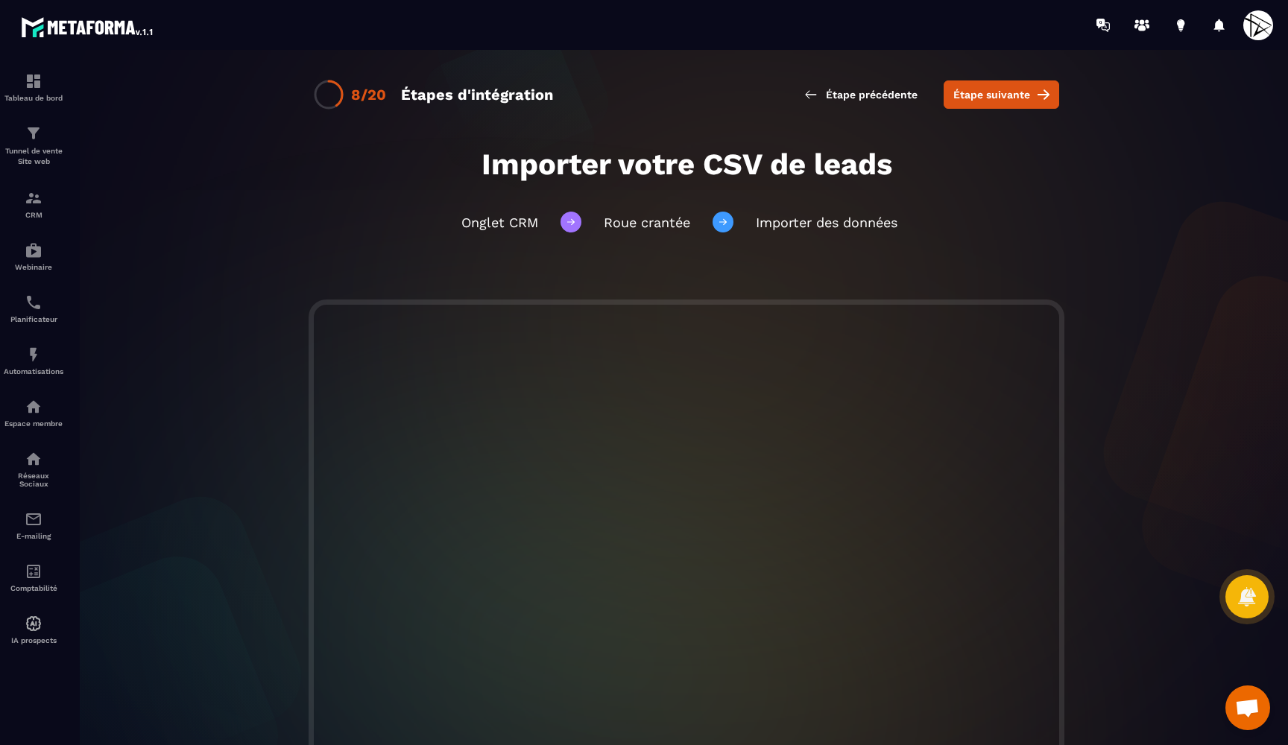 The height and width of the screenshot is (745, 1288). I want to click on span: Importer des données, so click(827, 222).